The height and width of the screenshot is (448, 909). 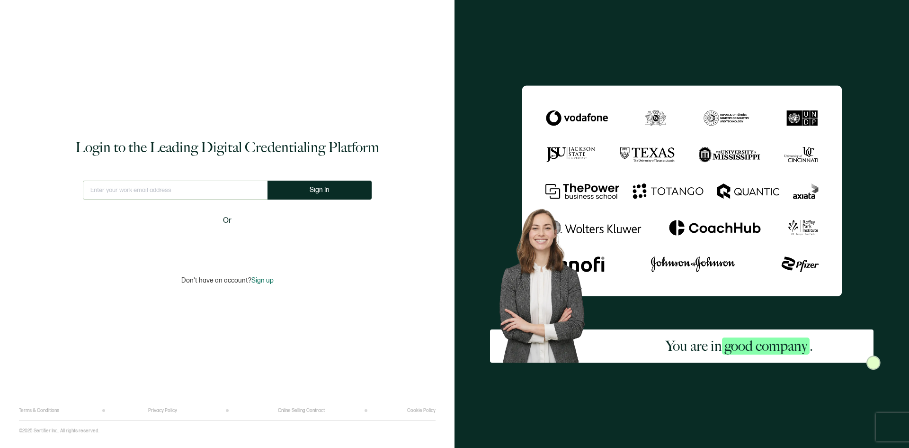 What do you see at coordinates (682, 190) in the screenshot?
I see `img: Sertifier Login - You are in <span class="strong-h">good company</span>.` at bounding box center [682, 190].